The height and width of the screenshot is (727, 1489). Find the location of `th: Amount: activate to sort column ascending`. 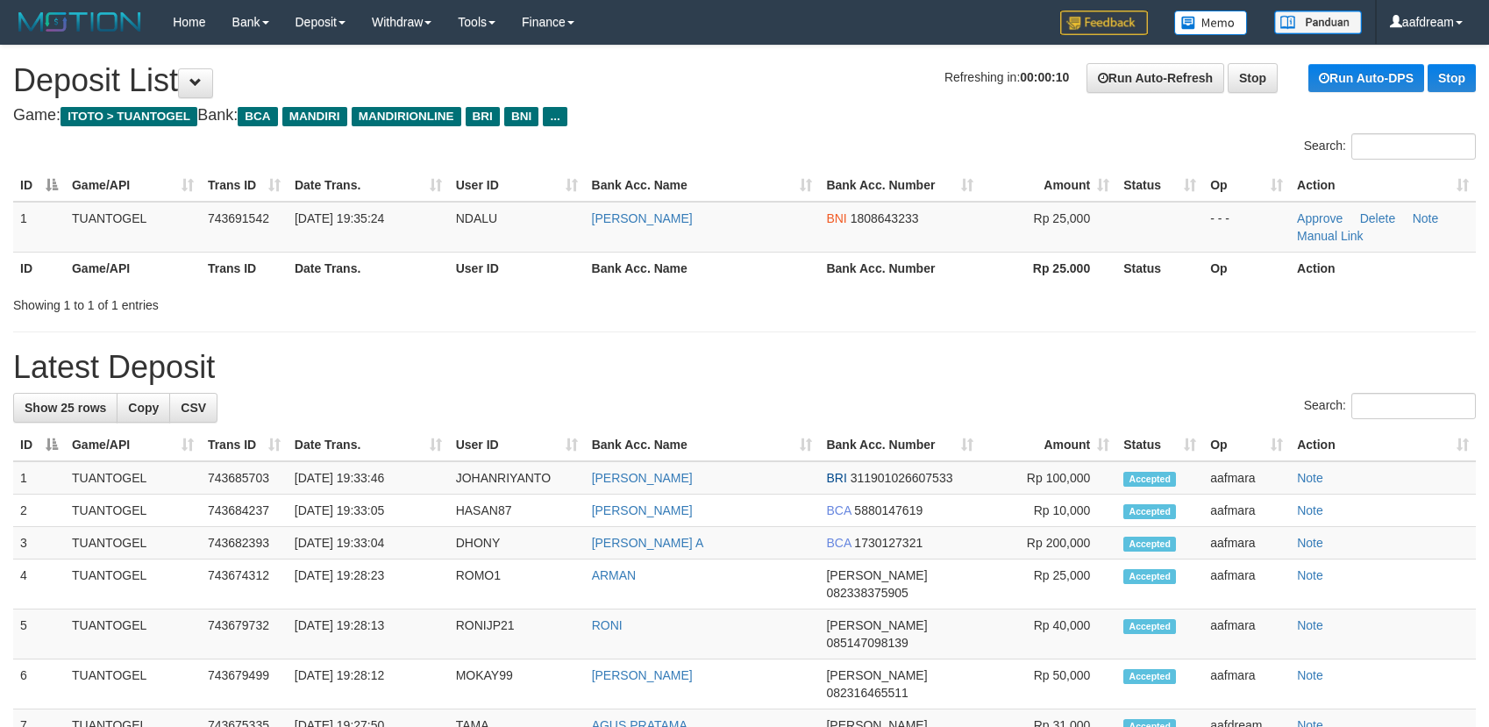

th: Amount: activate to sort column ascending is located at coordinates (1048, 445).